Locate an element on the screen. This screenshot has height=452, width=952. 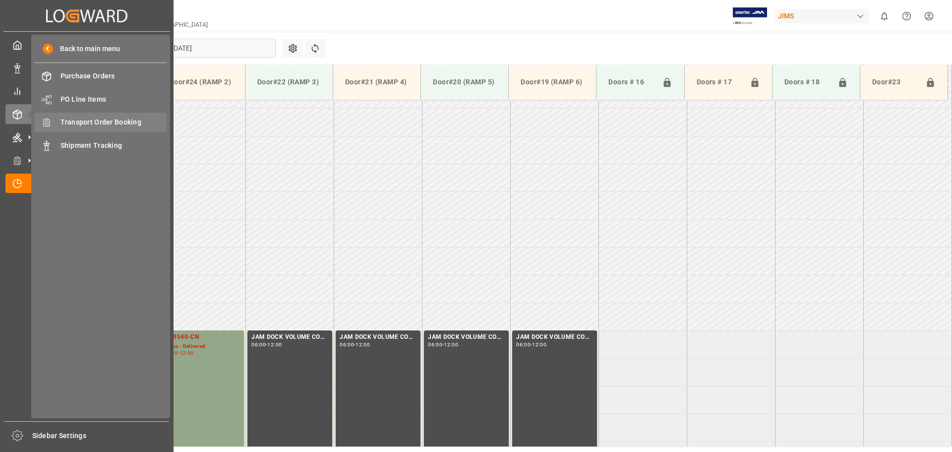
span: Purchase Orders is located at coordinates (114, 76).